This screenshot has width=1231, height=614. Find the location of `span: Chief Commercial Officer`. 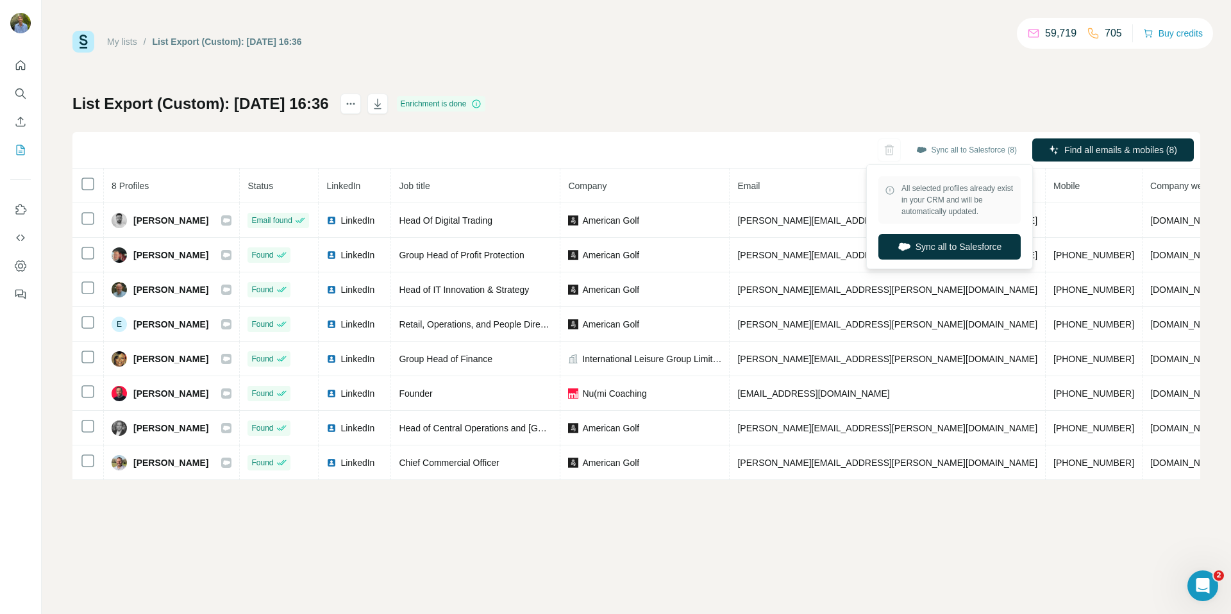

span: Chief Commercial Officer is located at coordinates (449, 463).